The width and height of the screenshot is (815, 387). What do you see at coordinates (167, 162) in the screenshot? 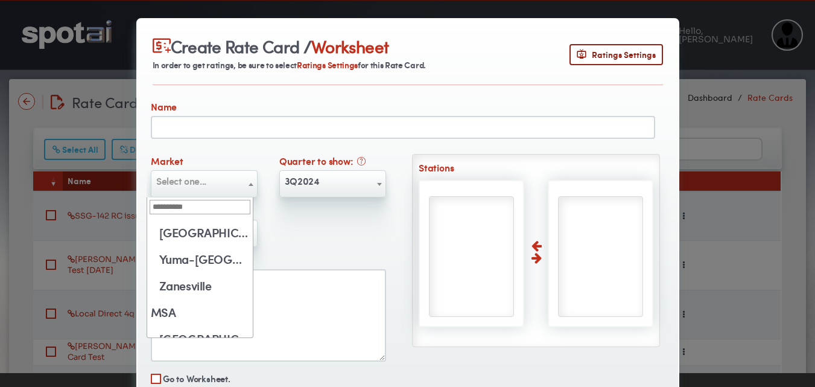
I see `label: Market` at bounding box center [167, 162].